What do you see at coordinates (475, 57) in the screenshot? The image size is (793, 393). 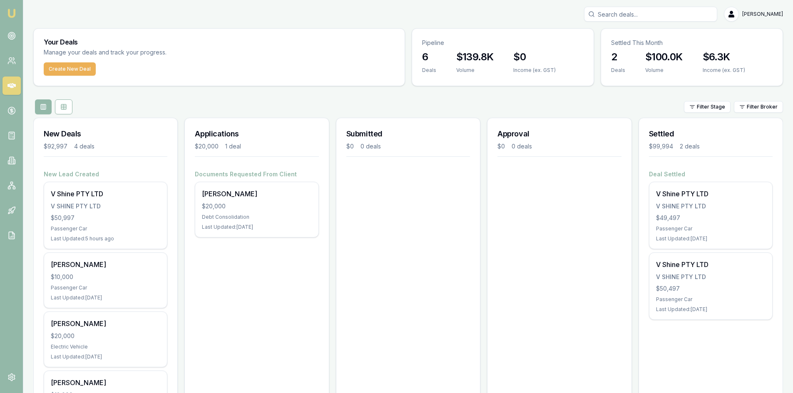 I see `h3: $139.8K` at bounding box center [475, 57].